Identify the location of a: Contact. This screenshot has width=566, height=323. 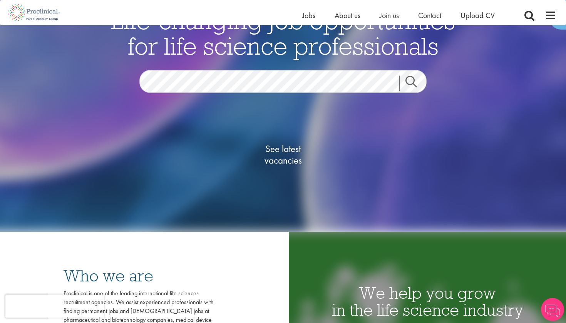
(430, 15).